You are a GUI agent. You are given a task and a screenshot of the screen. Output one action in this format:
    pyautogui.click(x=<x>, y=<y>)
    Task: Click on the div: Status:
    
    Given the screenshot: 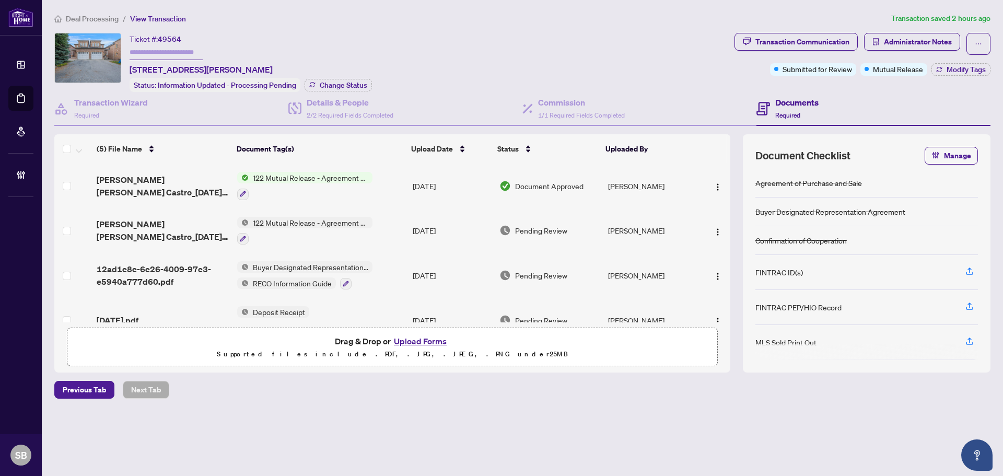 What is the action you would take?
    pyautogui.click(x=215, y=85)
    